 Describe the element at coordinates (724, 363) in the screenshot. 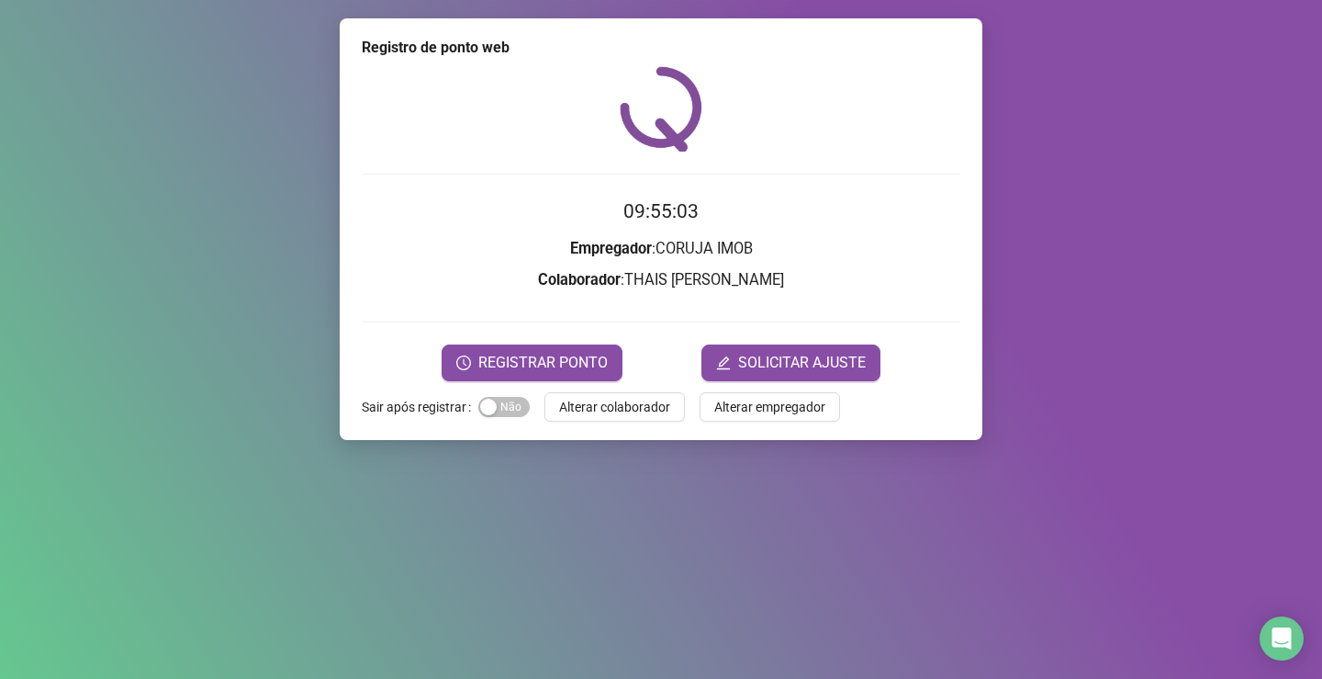

I see `span: edit` at that location.